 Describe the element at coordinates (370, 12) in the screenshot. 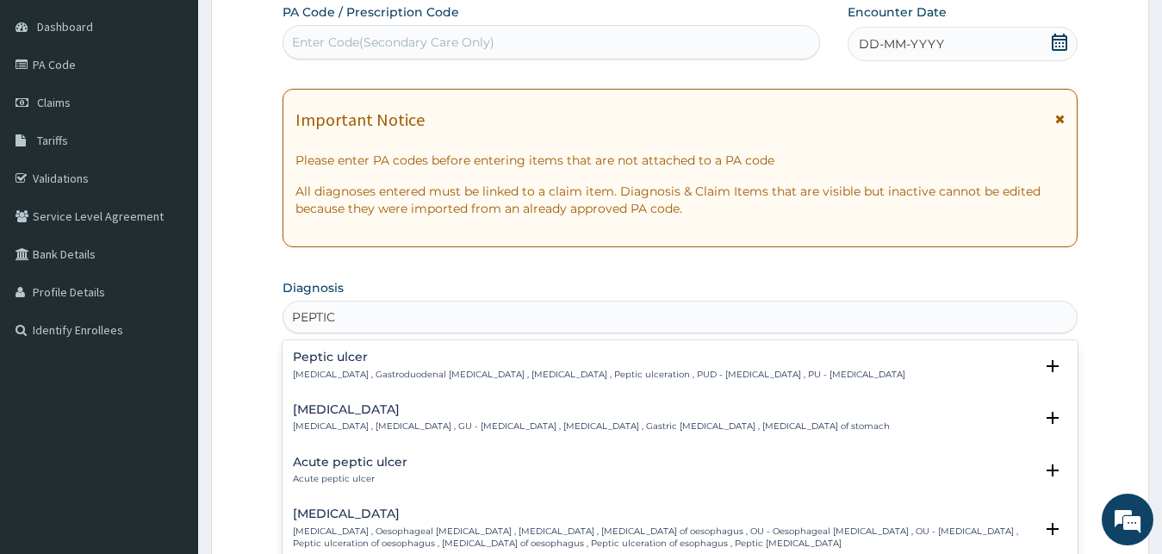

I see `label: PA Code / Prescription Code` at that location.